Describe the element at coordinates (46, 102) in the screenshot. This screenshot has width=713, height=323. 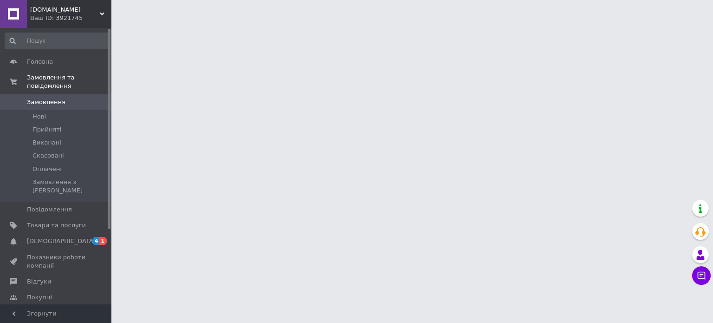
I see `span: Замовлення` at that location.